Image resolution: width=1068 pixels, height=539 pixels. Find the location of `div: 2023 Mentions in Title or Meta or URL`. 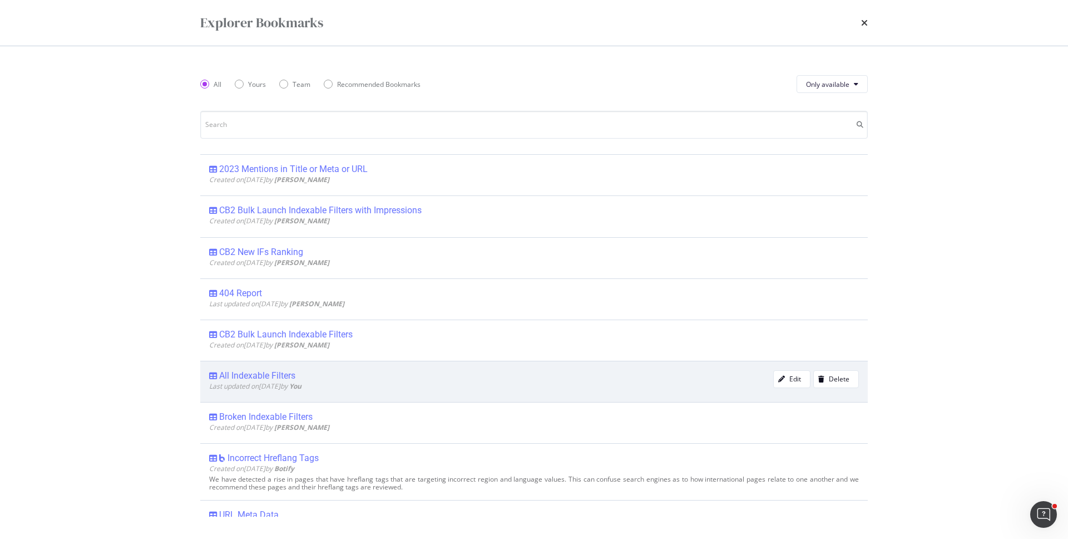

div: 2023 Mentions in Title or Meta or URL is located at coordinates (293, 169).